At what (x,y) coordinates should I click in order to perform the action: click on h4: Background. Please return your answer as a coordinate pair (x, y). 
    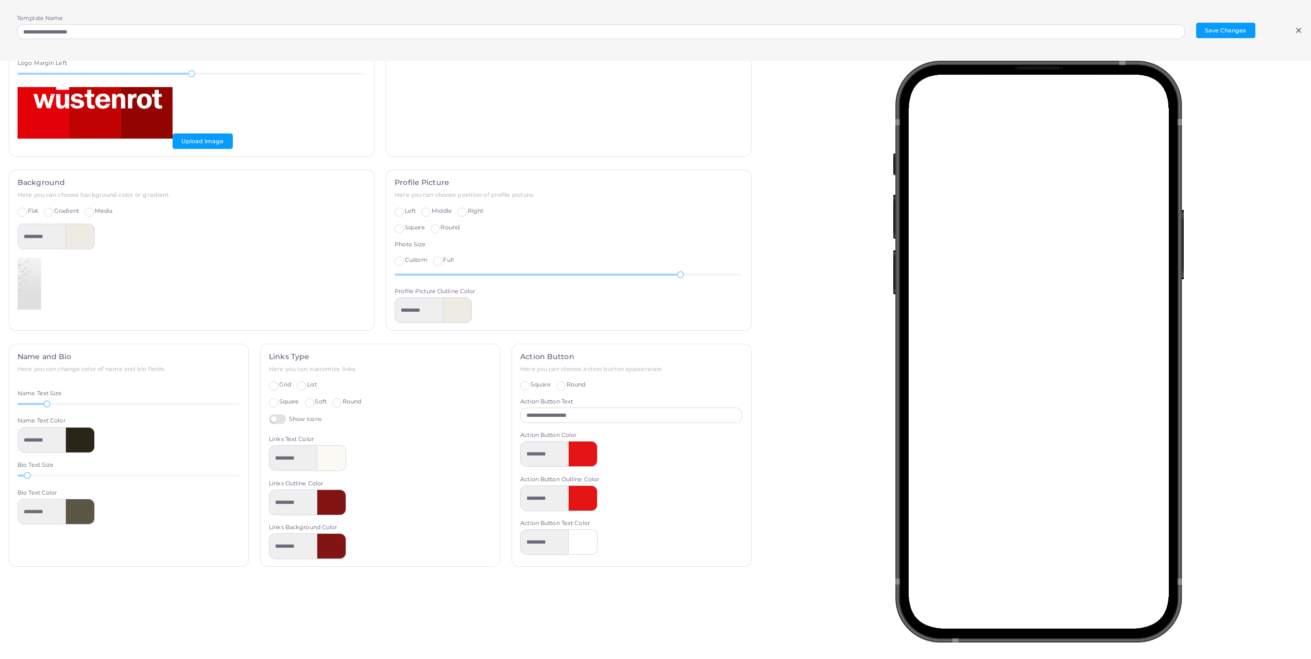
    Looking at the image, I should click on (191, 182).